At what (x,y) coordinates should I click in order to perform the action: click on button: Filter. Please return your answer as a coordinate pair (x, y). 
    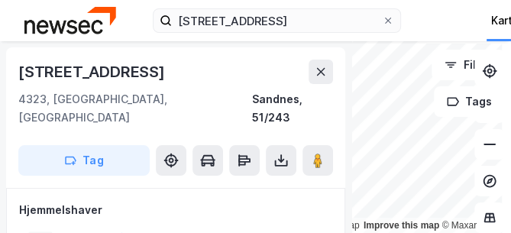
    Looking at the image, I should click on (468, 65).